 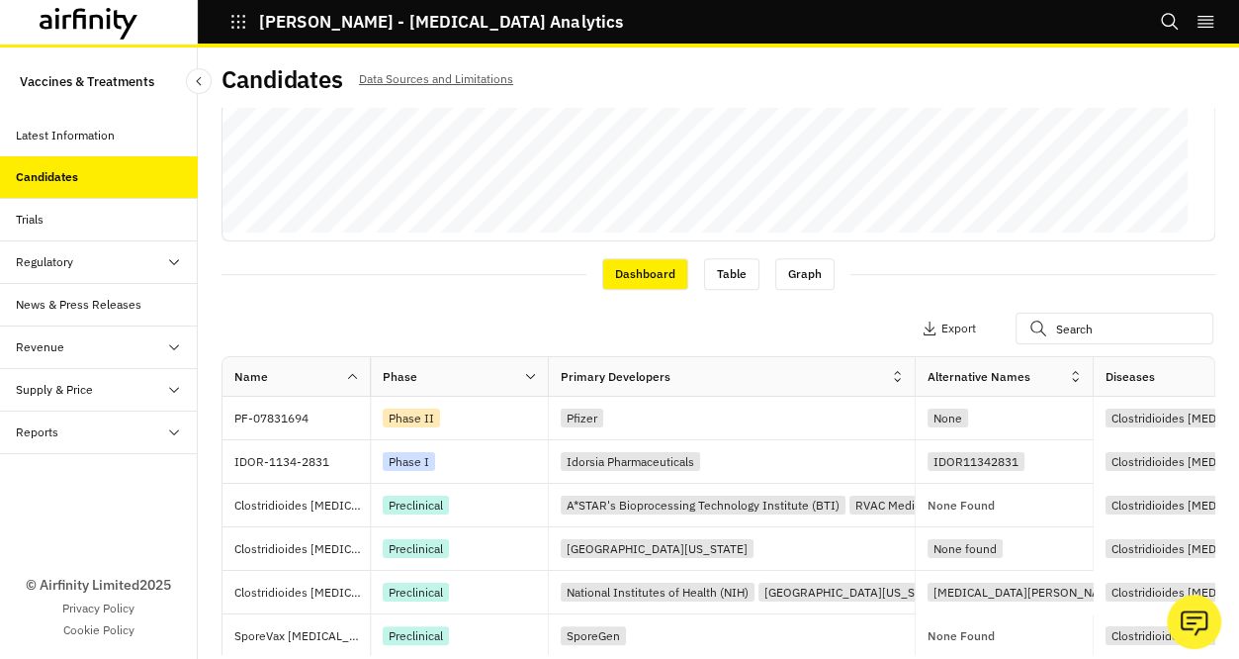 What do you see at coordinates (411, 417) in the screenshot?
I see `div: Phase II` at bounding box center [411, 417].